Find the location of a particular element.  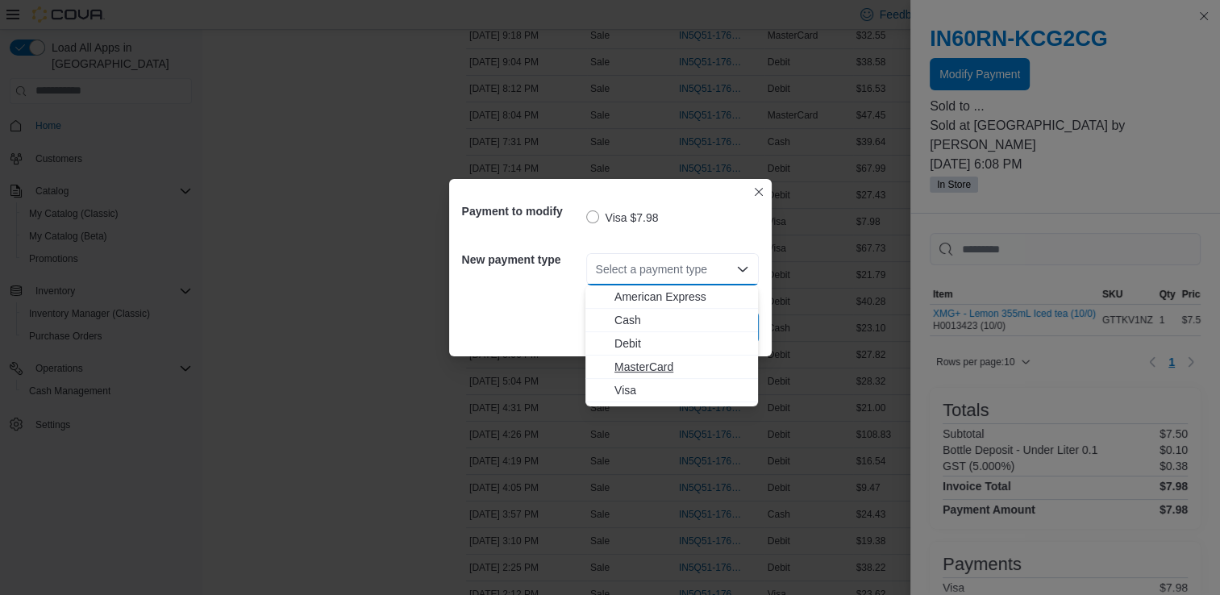

span: American Express is located at coordinates (681, 297).